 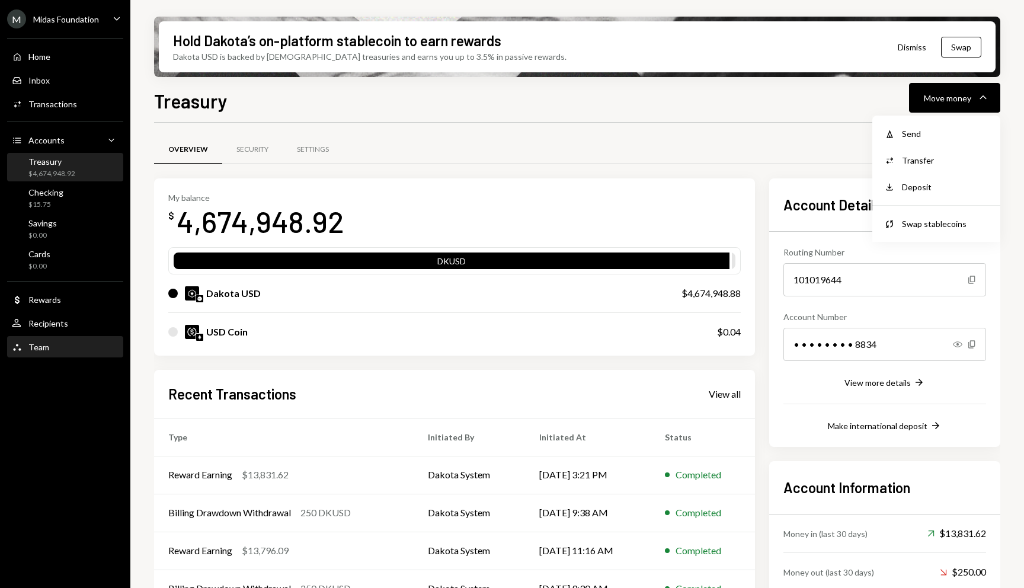 I want to click on div: Send, so click(x=945, y=133).